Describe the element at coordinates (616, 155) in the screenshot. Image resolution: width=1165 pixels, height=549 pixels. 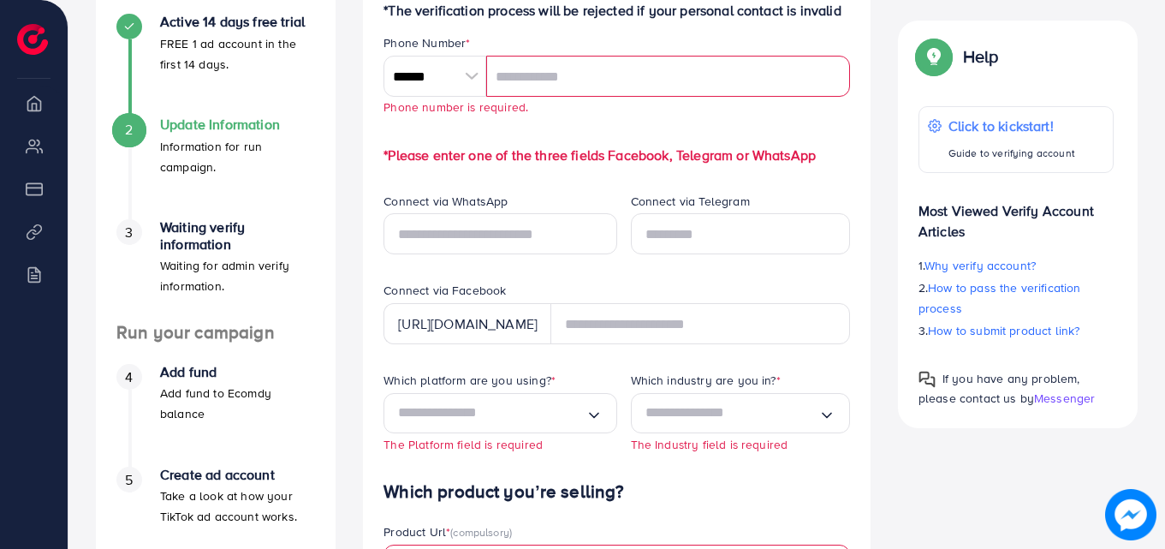
I see `p: *Please enter one of the three fields Facebook, Telegram or WhatsApp` at that location.